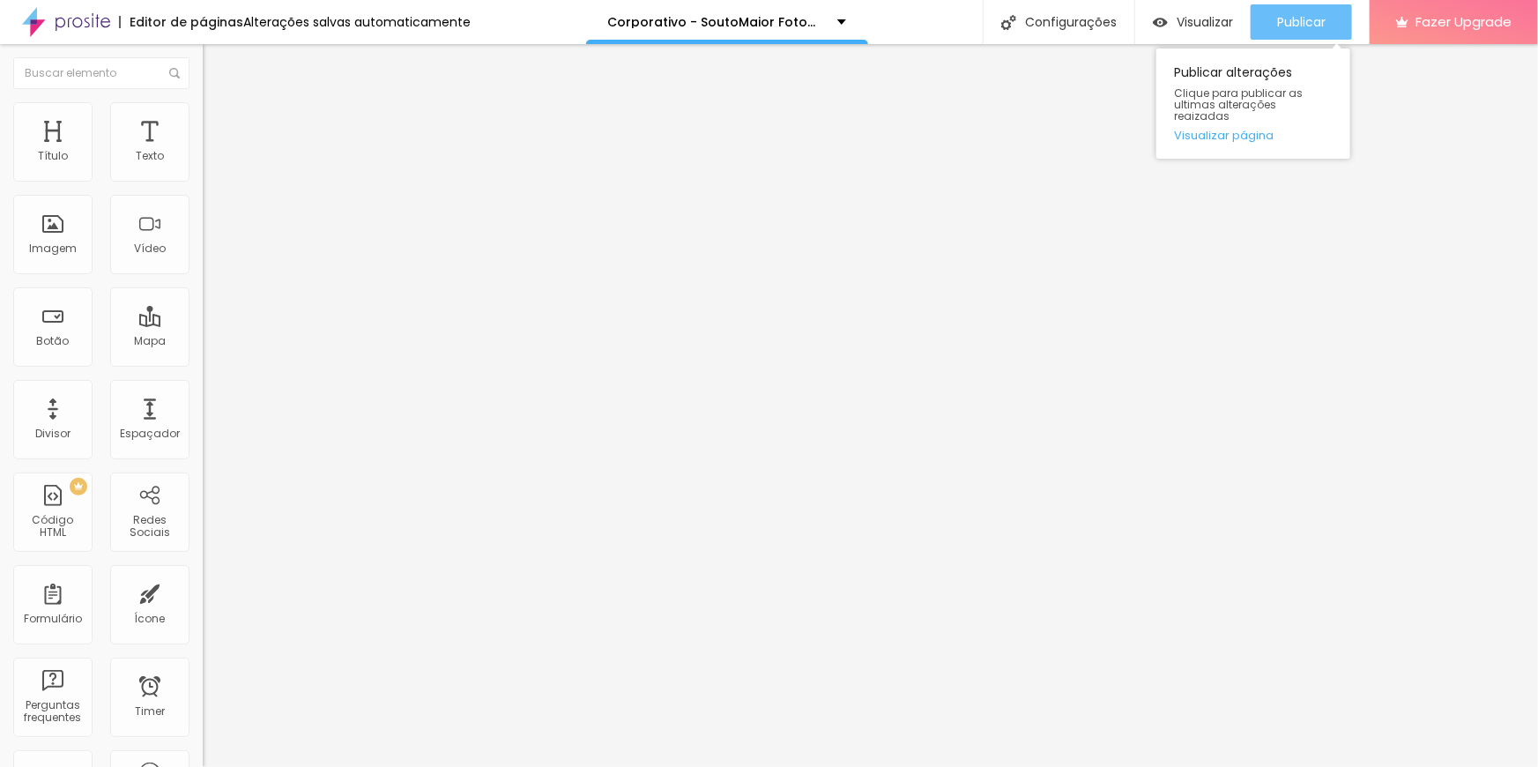 Image resolution: width=1538 pixels, height=767 pixels. What do you see at coordinates (1204, 22) in the screenshot?
I see `span: Visualizar` at bounding box center [1204, 22].